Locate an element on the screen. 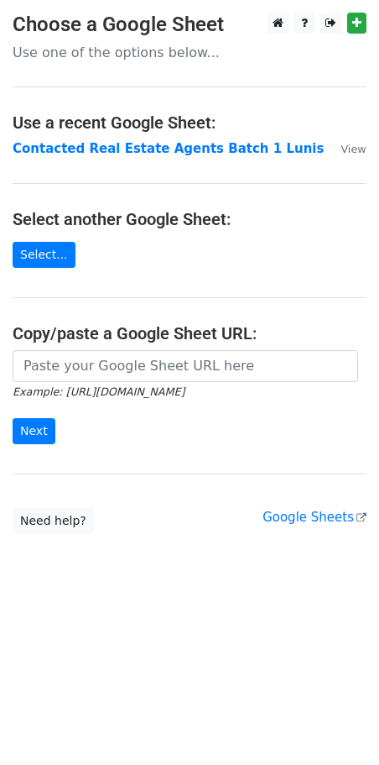  small: View is located at coordinates (353, 149).